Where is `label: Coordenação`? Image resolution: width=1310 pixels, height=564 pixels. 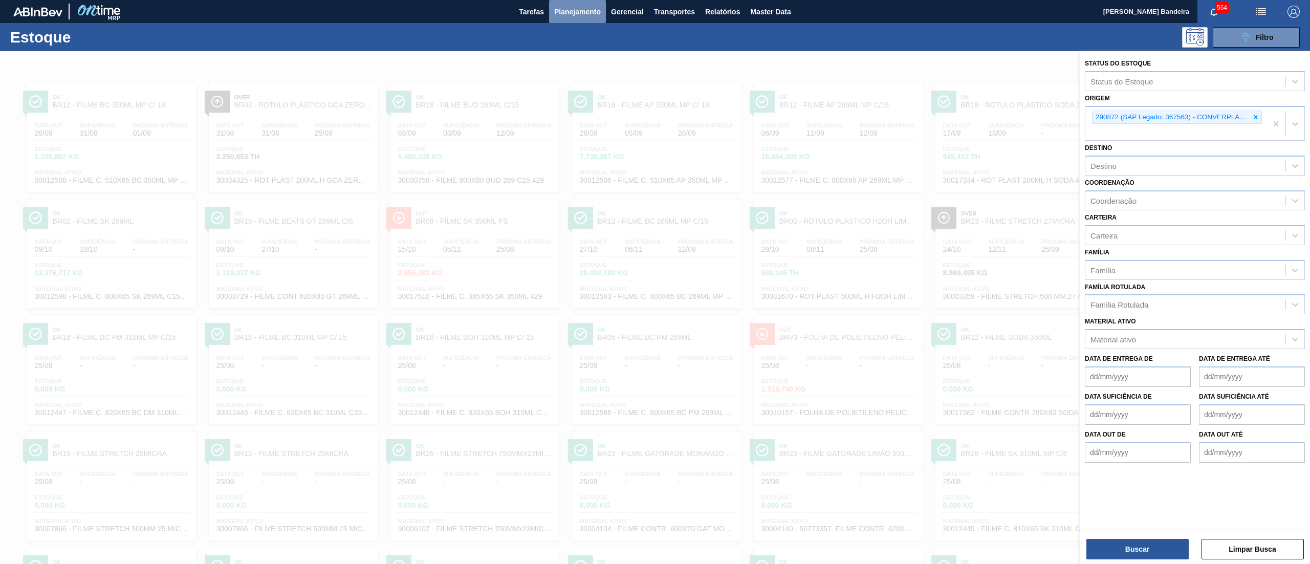
label: Coordenação is located at coordinates (1109, 183).